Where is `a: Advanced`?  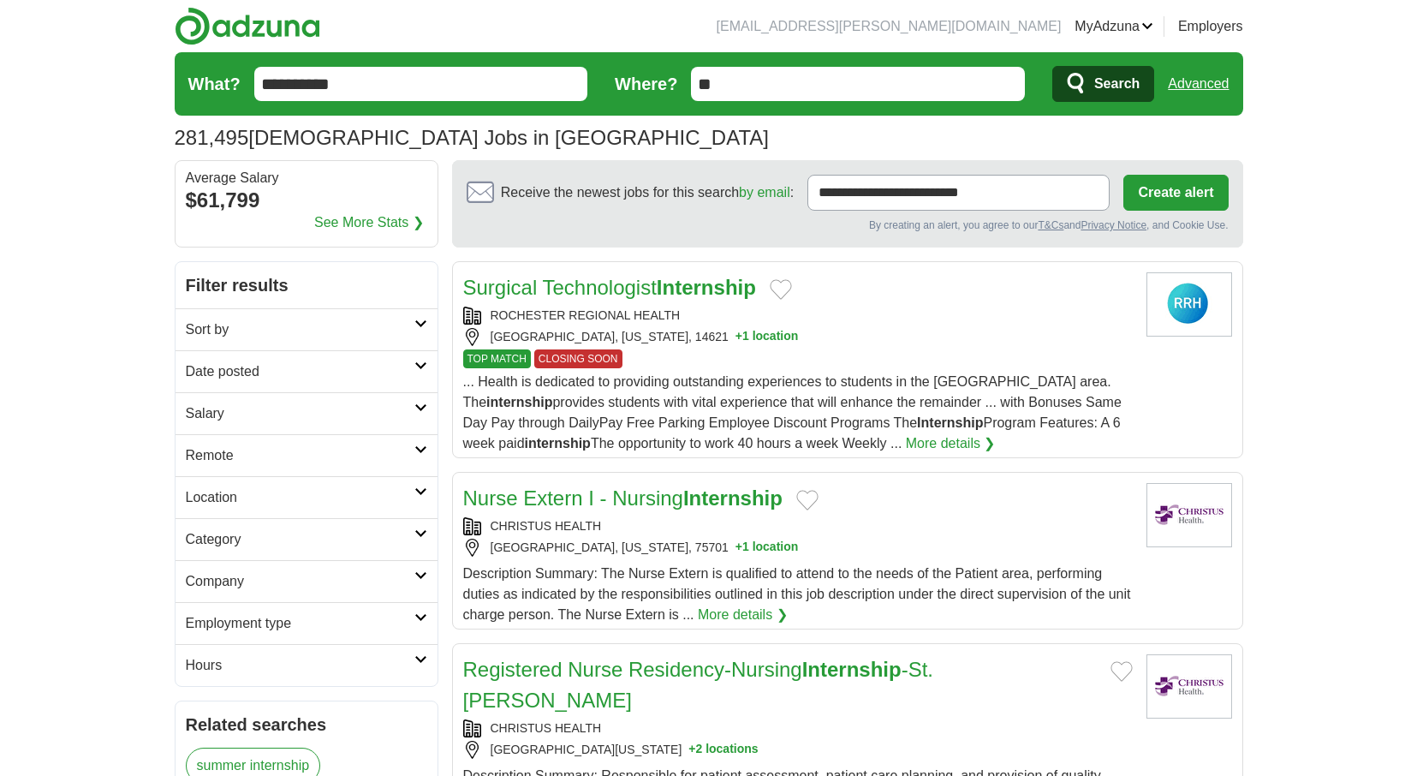 a: Advanced is located at coordinates (1198, 84).